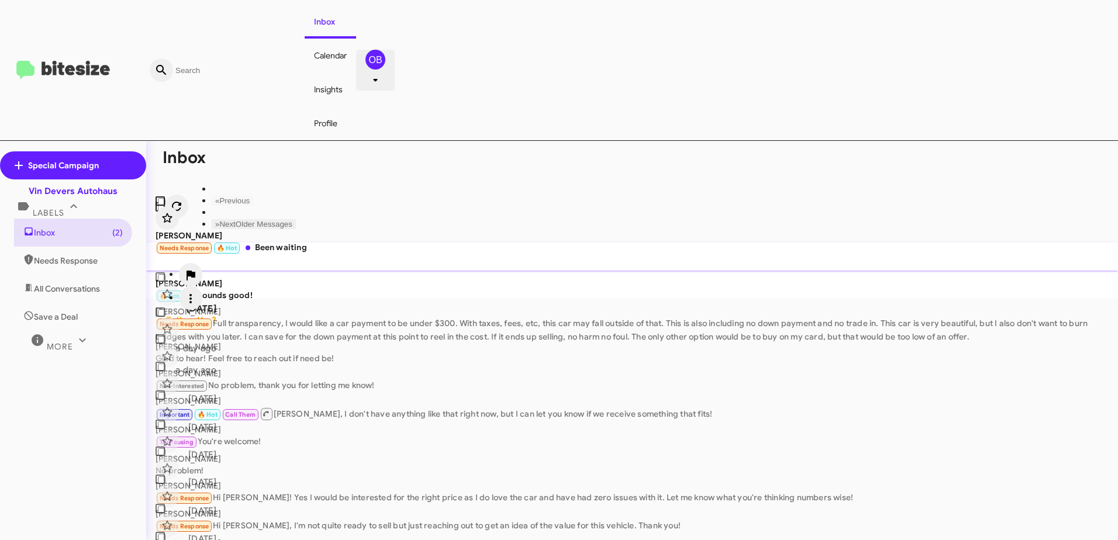 This screenshot has width=1118, height=540. Describe the element at coordinates (73, 233) in the screenshot. I see `a: Inbox(2)` at that location.